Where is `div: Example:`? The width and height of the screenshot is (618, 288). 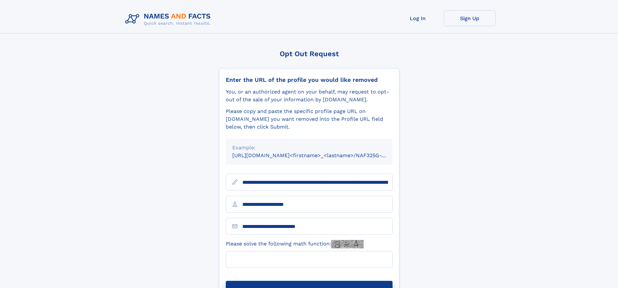
div: Example: is located at coordinates (309, 148).